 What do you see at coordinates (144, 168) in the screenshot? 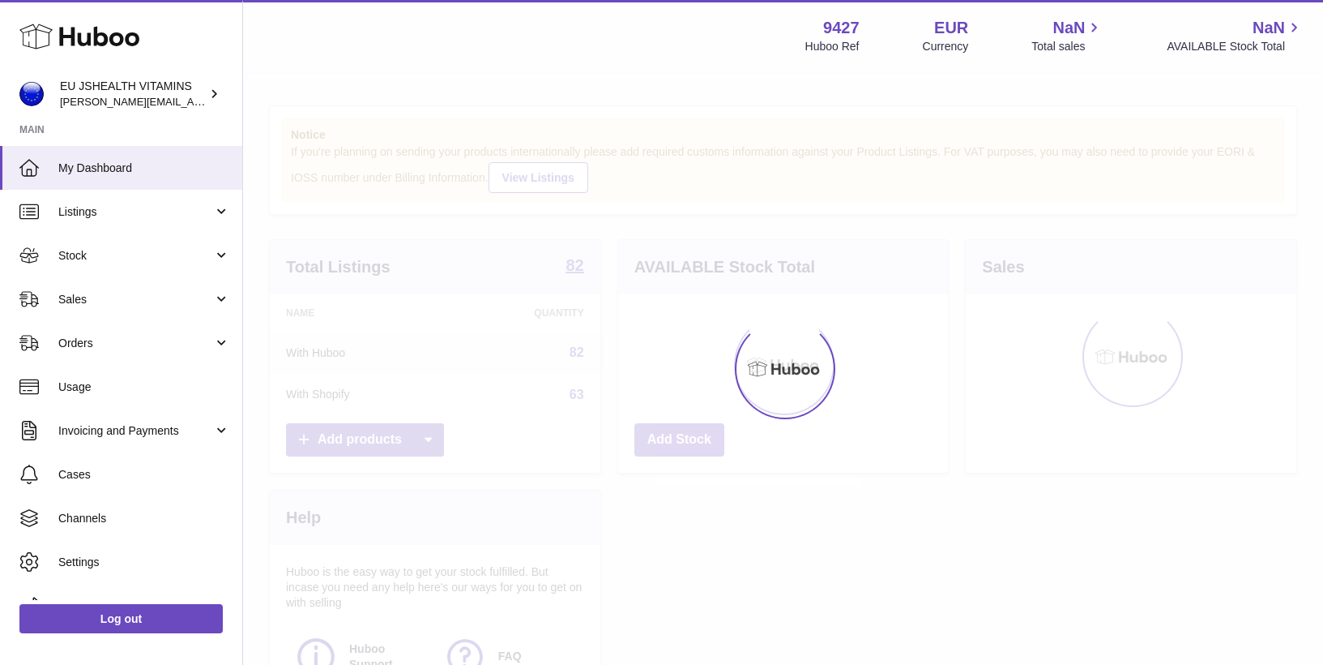
I see `span: My Dashboard` at bounding box center [144, 168].